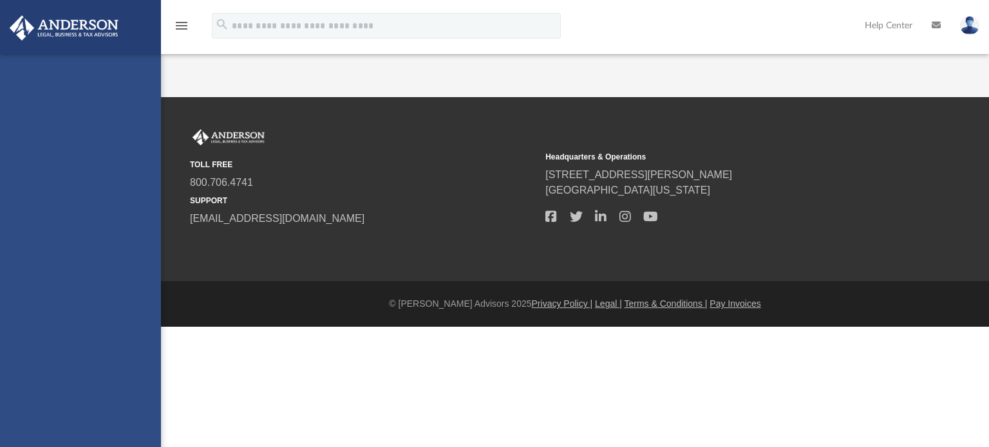 The image size is (989, 447). I want to click on a: 800.706.4741, so click(221, 182).